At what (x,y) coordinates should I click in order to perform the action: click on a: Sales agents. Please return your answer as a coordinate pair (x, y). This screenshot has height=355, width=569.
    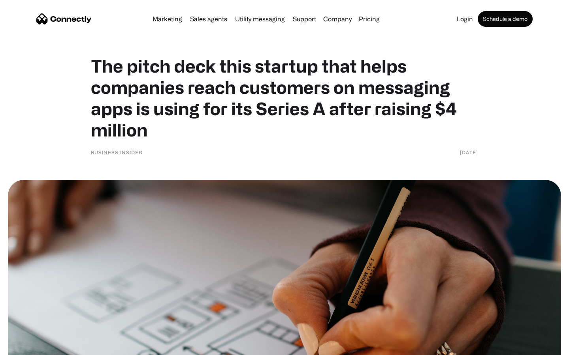
    Looking at the image, I should click on (208, 19).